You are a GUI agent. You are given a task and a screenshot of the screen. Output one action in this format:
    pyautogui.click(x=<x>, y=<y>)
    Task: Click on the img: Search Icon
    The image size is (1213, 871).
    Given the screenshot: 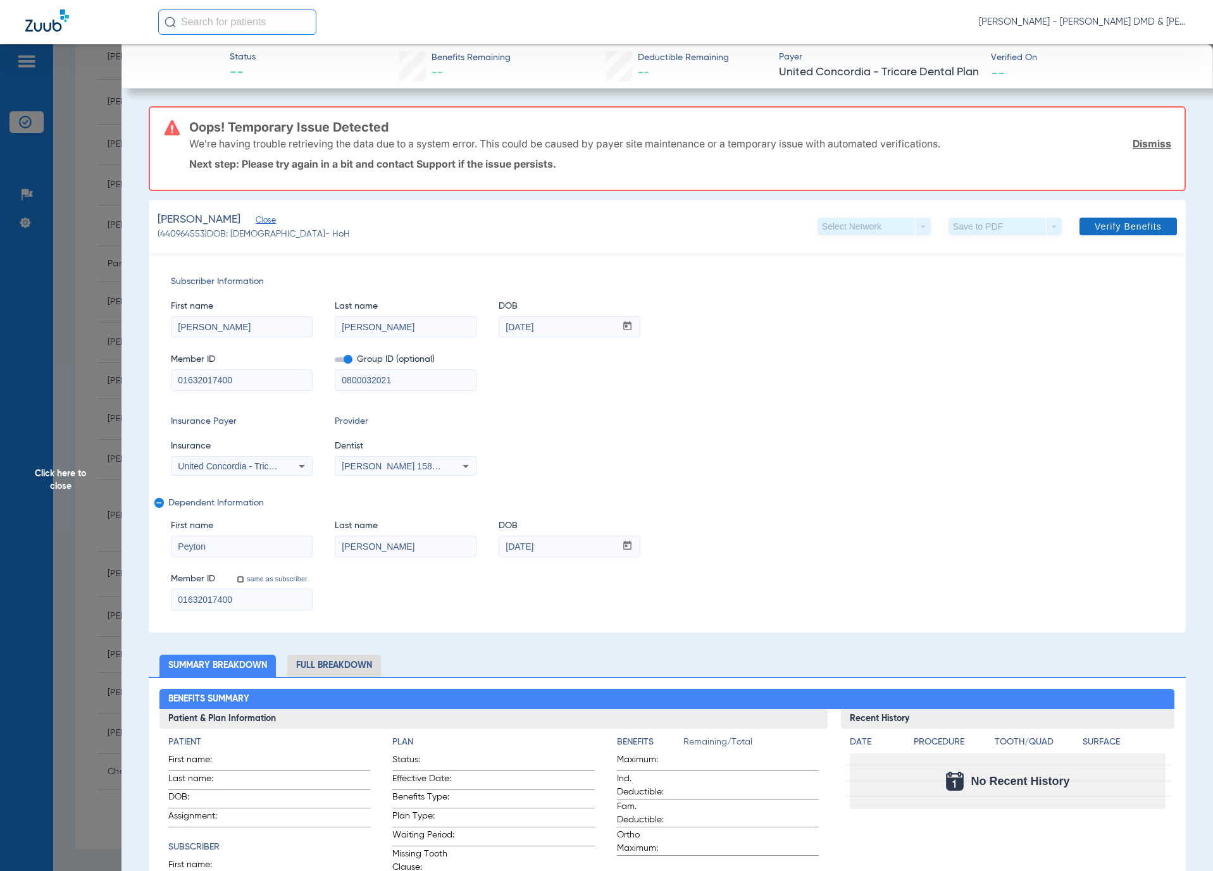 What is the action you would take?
    pyautogui.click(x=170, y=22)
    